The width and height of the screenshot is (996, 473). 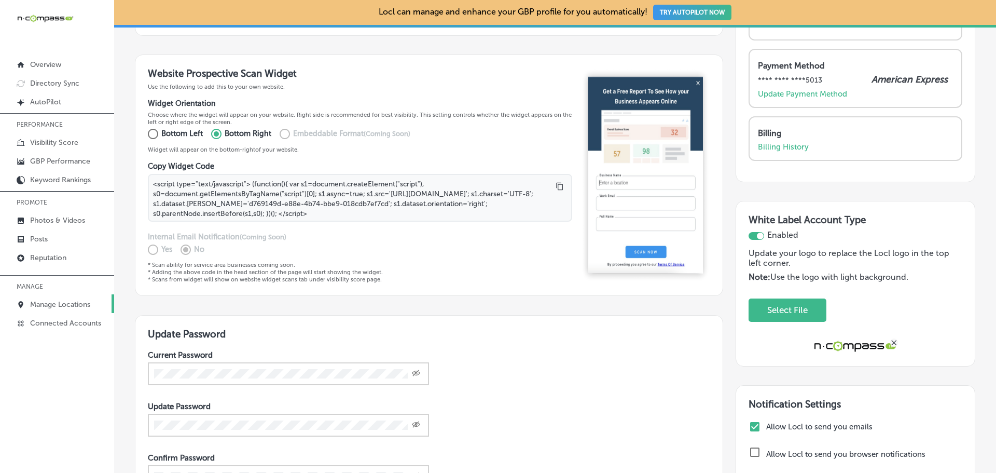 I want to click on p: Choose where the widget will appear on your website. Right side is recommended for best visibilit..., so click(x=360, y=118).